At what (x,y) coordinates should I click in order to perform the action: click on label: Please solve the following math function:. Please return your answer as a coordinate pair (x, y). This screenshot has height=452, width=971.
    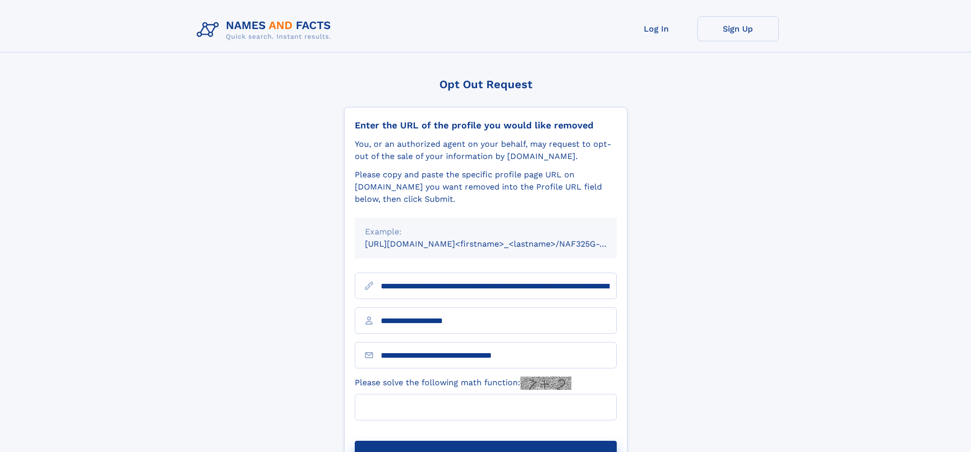
    Looking at the image, I should click on (463, 383).